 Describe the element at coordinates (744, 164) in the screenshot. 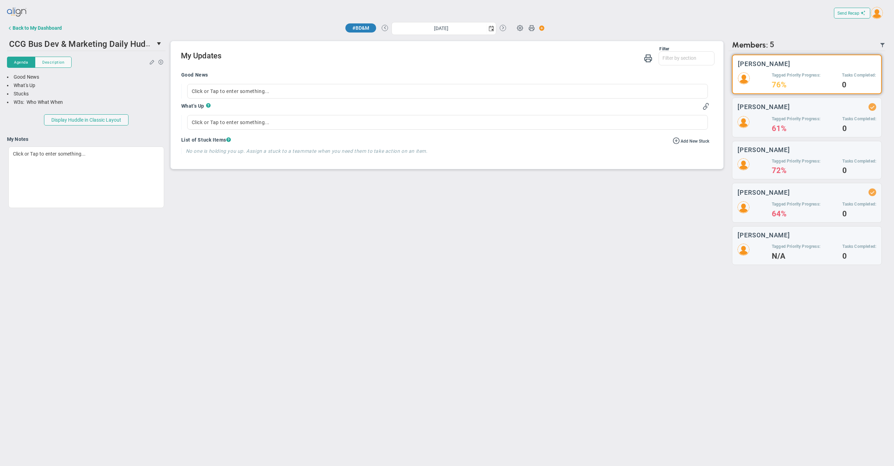

I see `img: 179427.Person.photo` at that location.